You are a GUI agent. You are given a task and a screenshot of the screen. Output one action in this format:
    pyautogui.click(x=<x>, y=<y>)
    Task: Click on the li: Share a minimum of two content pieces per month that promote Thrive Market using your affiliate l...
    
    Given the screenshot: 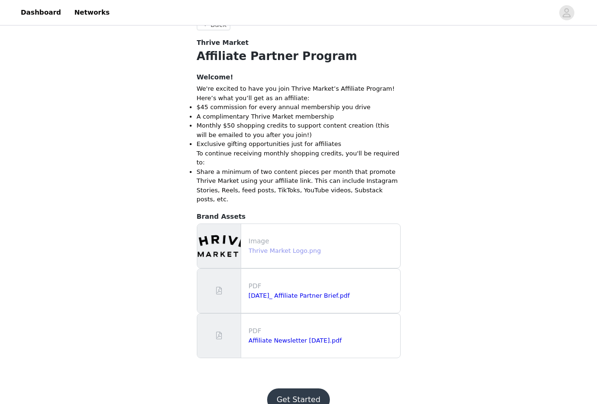 What is the action you would take?
    pyautogui.click(x=299, y=186)
    